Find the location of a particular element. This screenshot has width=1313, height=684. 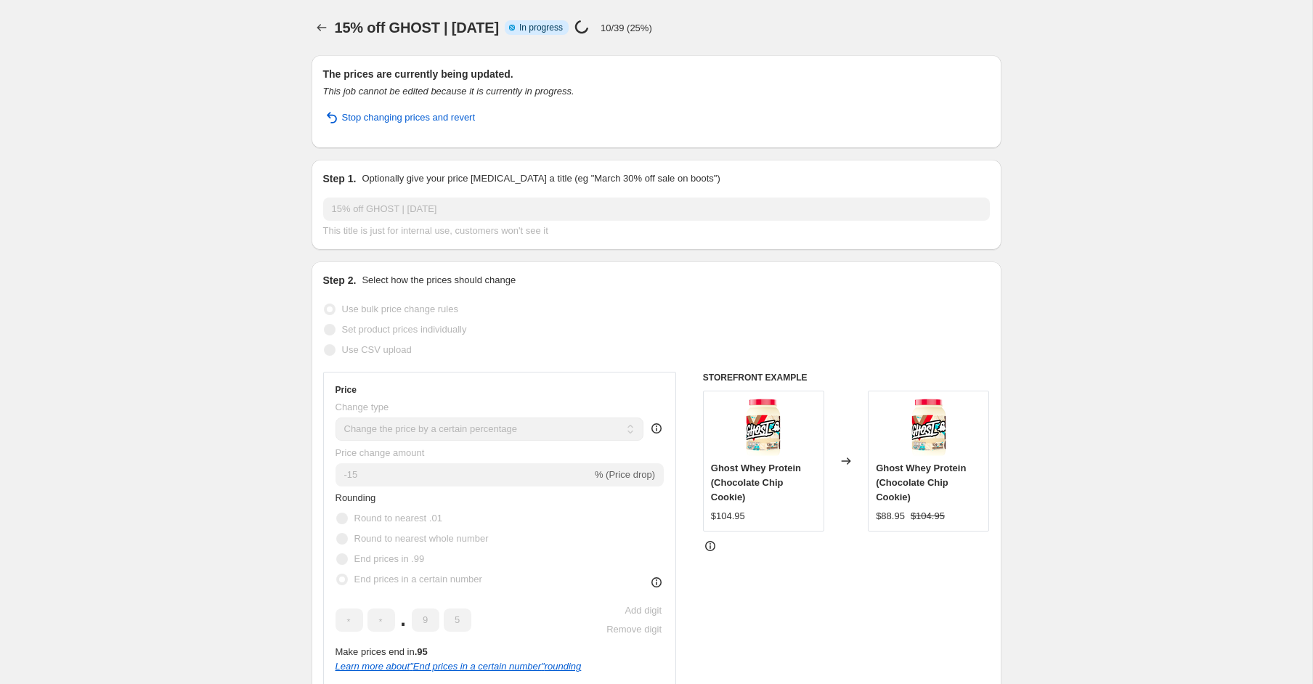

p: 10/39 (25%) is located at coordinates (626, 28).